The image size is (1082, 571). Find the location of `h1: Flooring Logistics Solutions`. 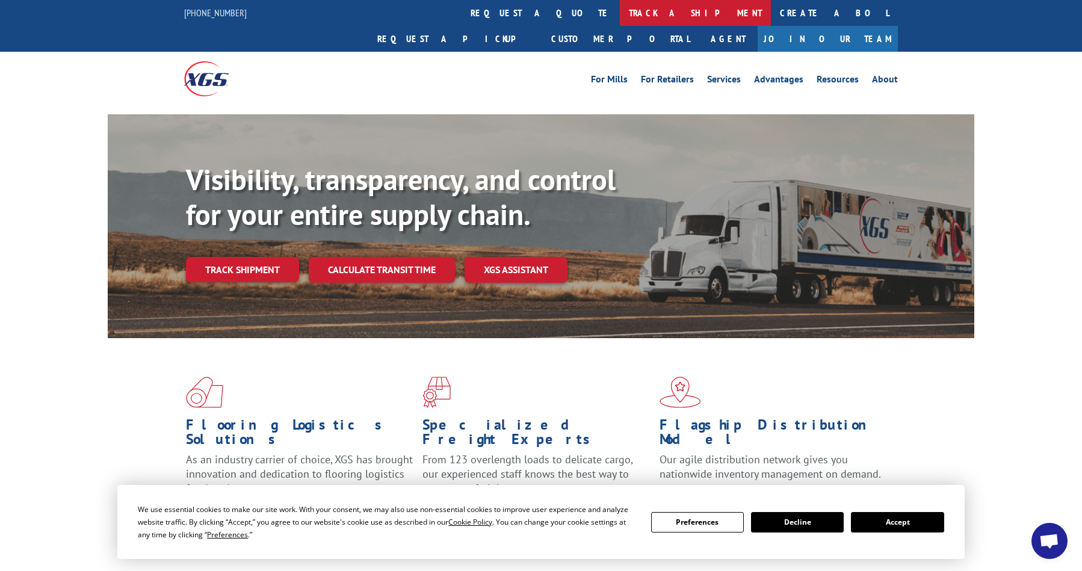

h1: Flooring Logistics Solutions is located at coordinates (300, 435).